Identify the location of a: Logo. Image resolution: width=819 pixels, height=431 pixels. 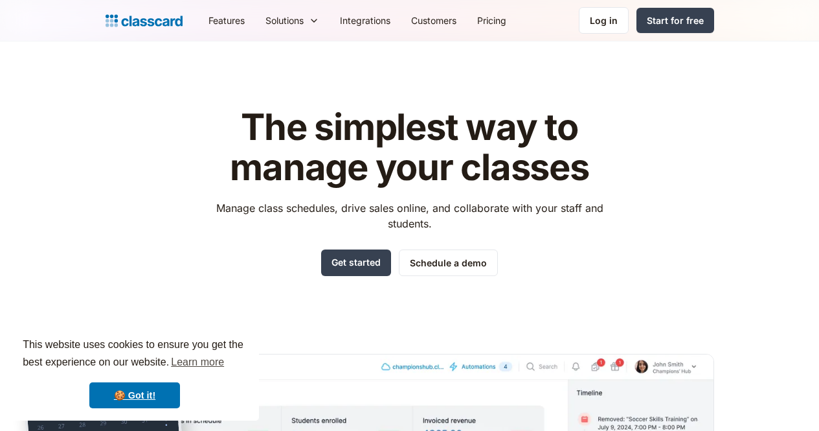
(144, 21).